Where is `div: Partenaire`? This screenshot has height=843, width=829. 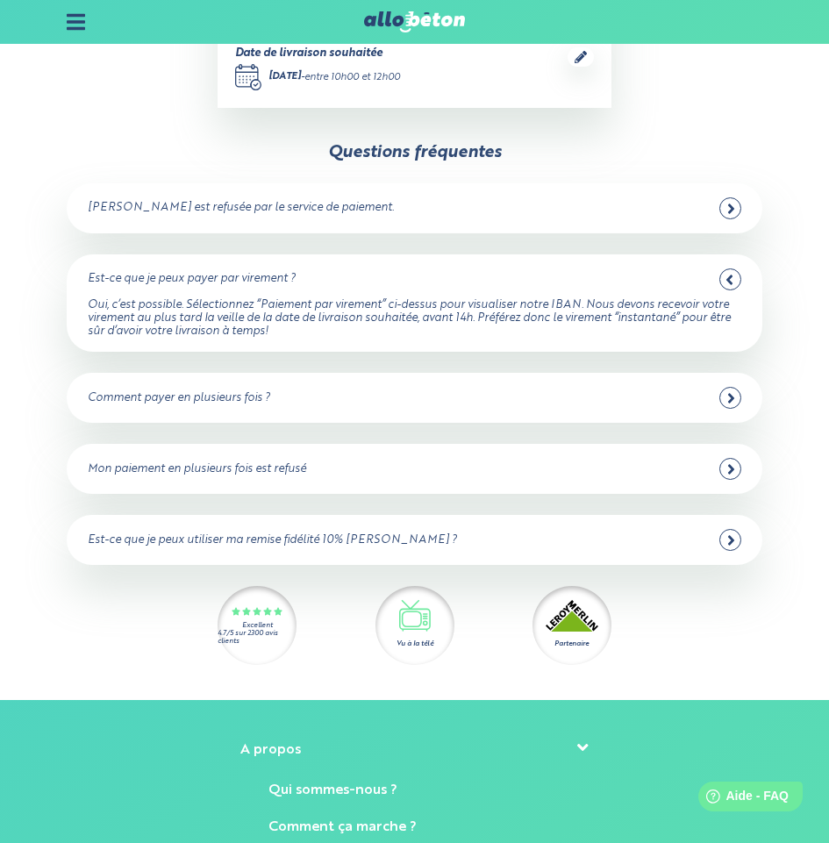 div: Partenaire is located at coordinates (571, 644).